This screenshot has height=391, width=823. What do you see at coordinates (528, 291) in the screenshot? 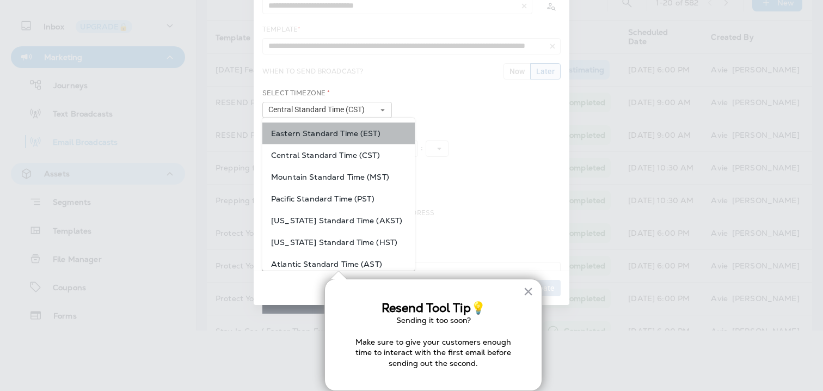
I see `button: Close` at bounding box center [528, 291].